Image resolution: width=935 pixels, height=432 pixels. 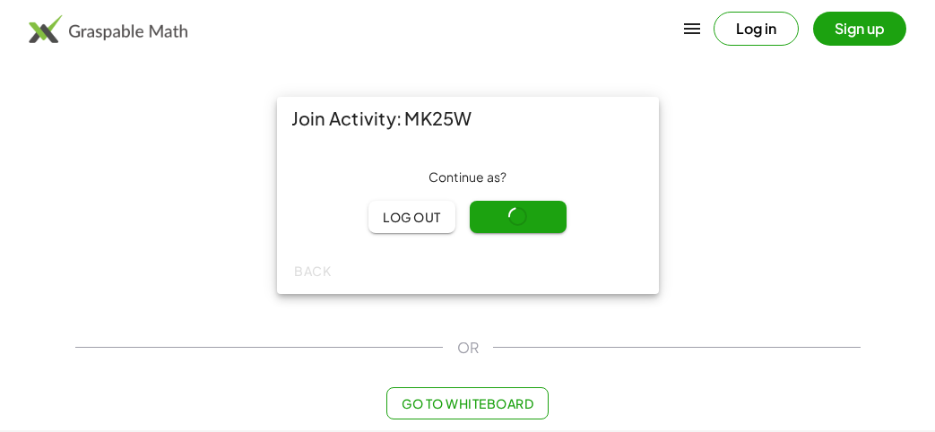 I want to click on span: Log out, so click(x=411, y=217).